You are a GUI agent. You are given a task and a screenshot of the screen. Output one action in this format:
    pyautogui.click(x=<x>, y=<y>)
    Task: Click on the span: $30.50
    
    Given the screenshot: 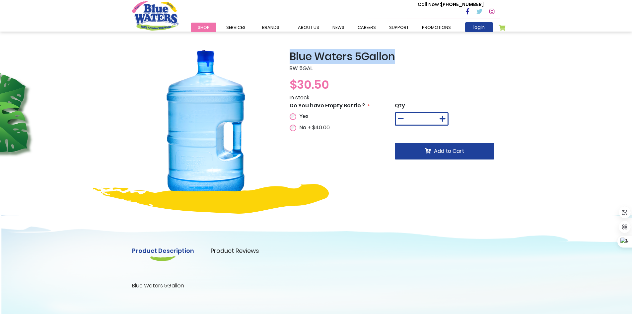 What is the action you would take?
    pyautogui.click(x=309, y=84)
    